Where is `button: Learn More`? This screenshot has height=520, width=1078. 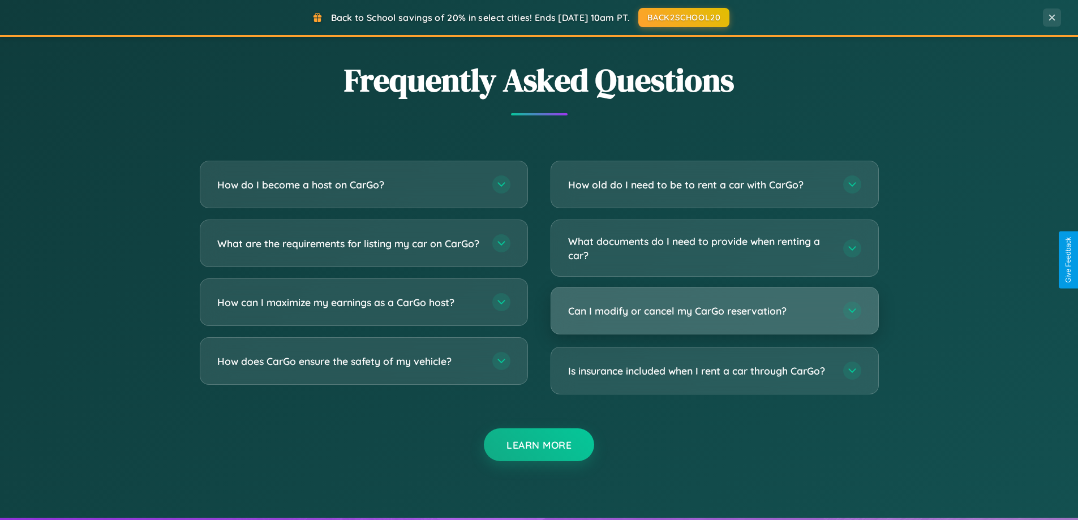 button: Learn More is located at coordinates (539, 445).